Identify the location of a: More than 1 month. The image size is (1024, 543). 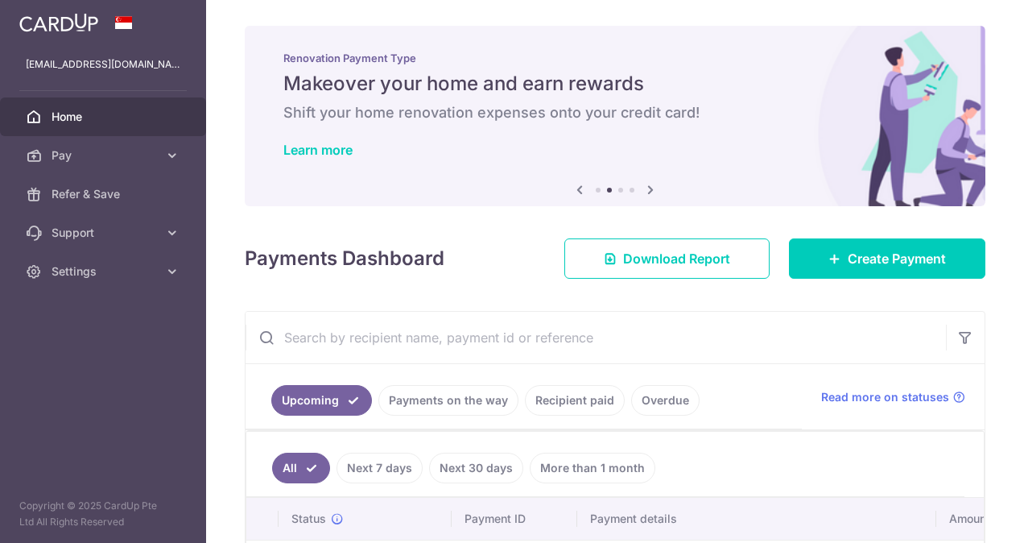
(593, 468).